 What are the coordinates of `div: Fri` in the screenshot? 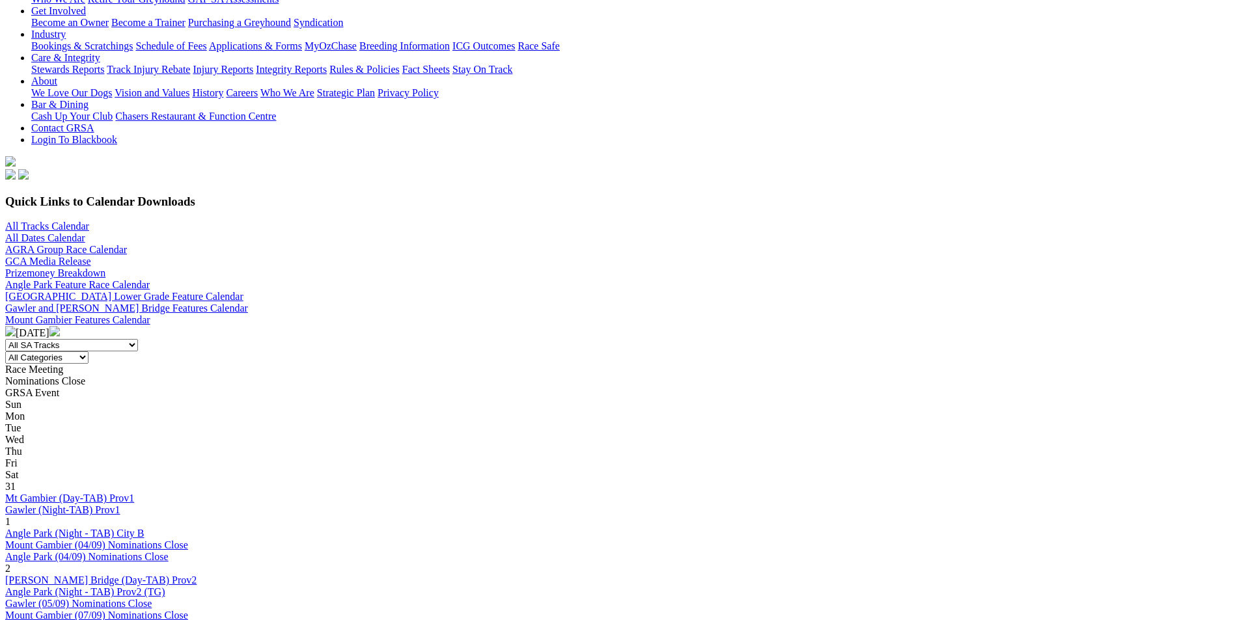 It's located at (620, 463).